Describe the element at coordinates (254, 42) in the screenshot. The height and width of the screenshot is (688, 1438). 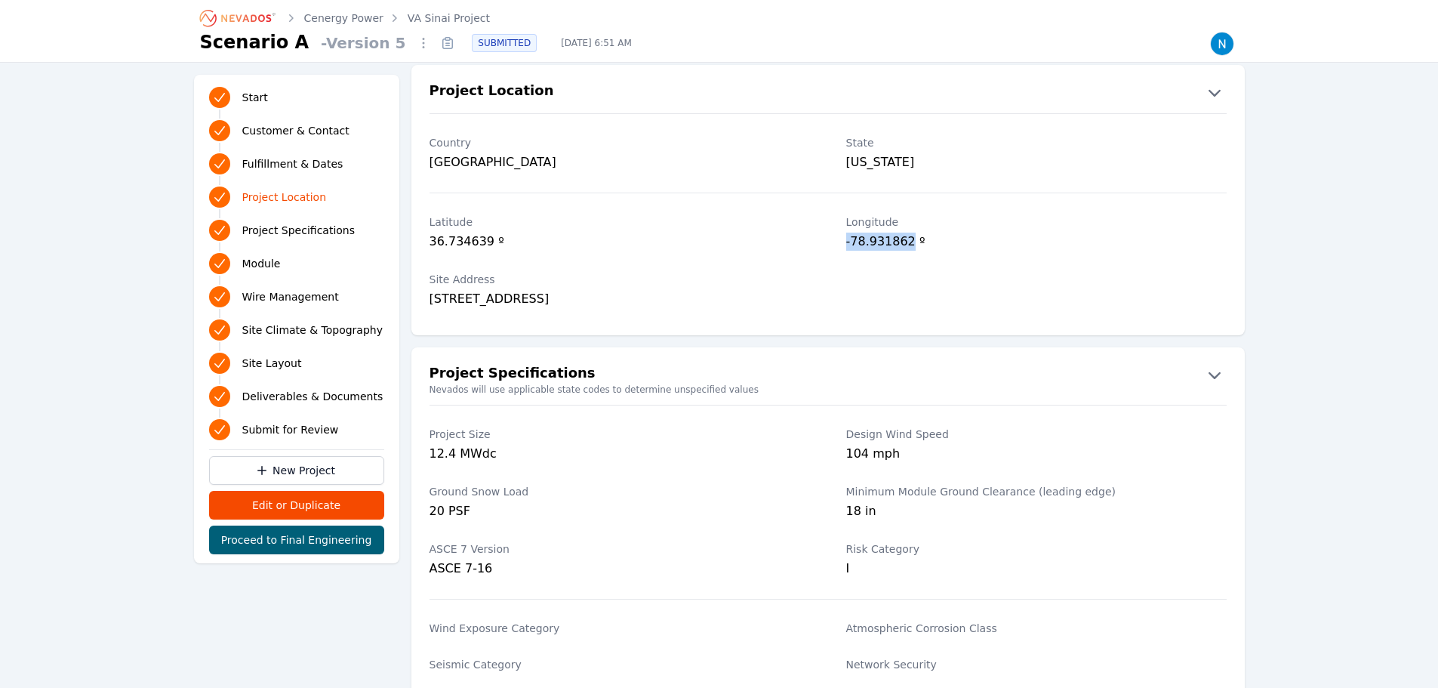
I see `h1: Scenario A` at that location.